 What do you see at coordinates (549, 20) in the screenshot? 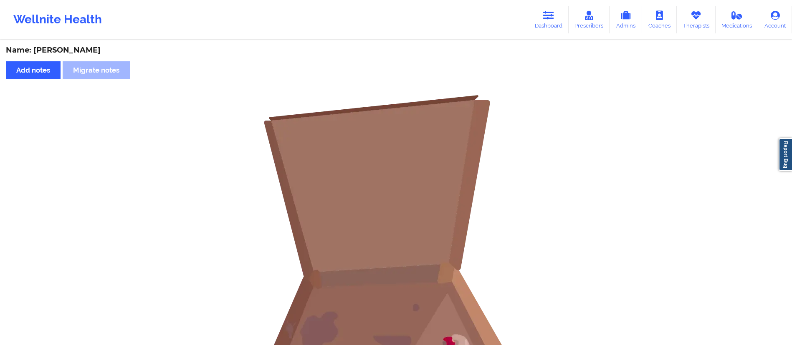
I see `a: Dashboard` at bounding box center [549, 20].